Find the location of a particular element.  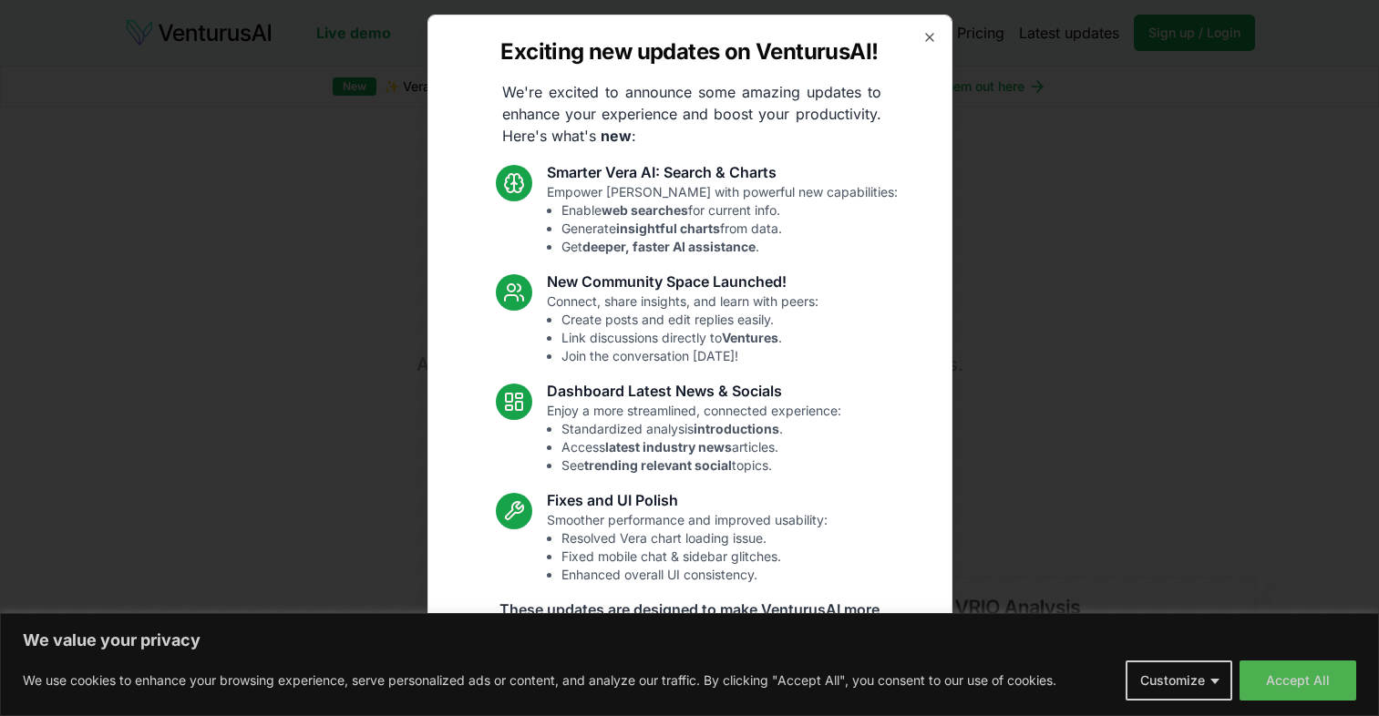

p: We're excited to announce some amazing updates to enhance your experience and boost your producti... is located at coordinates (692, 114).